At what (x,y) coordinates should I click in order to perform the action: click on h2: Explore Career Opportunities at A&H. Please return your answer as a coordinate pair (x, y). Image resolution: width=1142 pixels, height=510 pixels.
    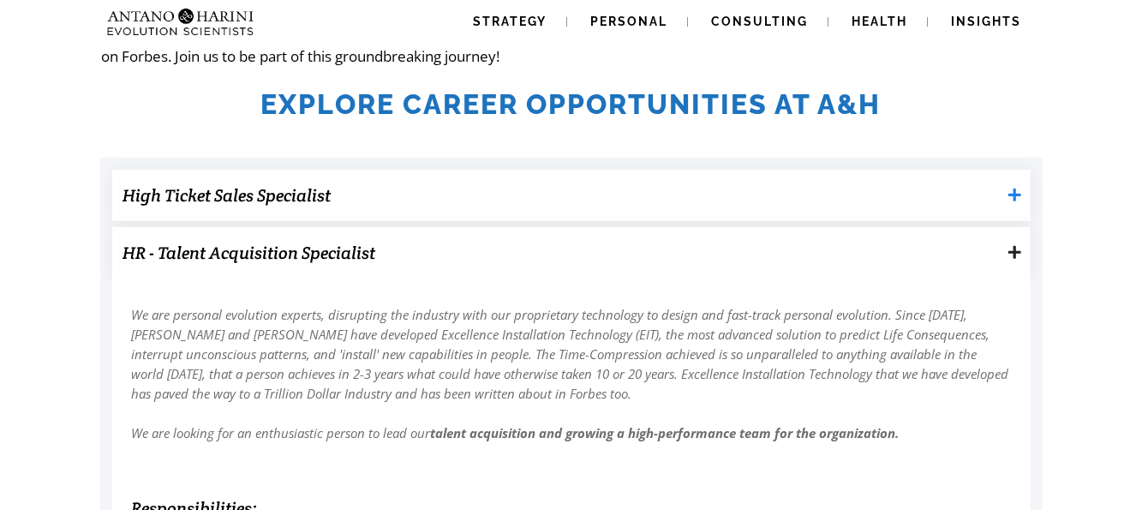
    Looking at the image, I should click on (572, 105).